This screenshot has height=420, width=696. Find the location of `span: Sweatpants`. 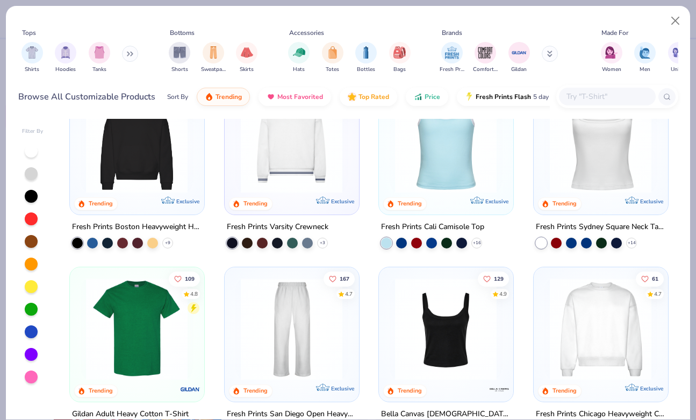

span: Sweatpants is located at coordinates (213, 69).